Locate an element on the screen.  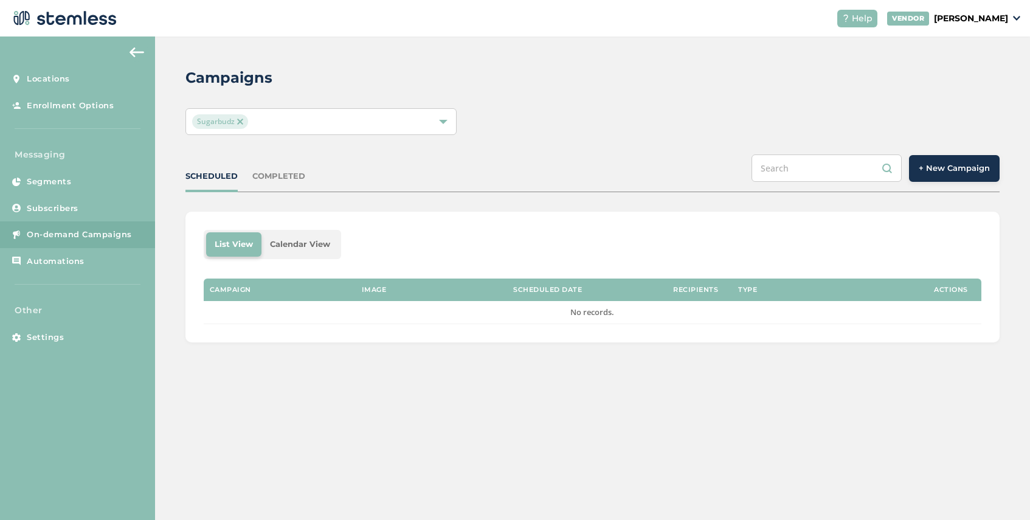
button: + New Campaign is located at coordinates (954, 168).